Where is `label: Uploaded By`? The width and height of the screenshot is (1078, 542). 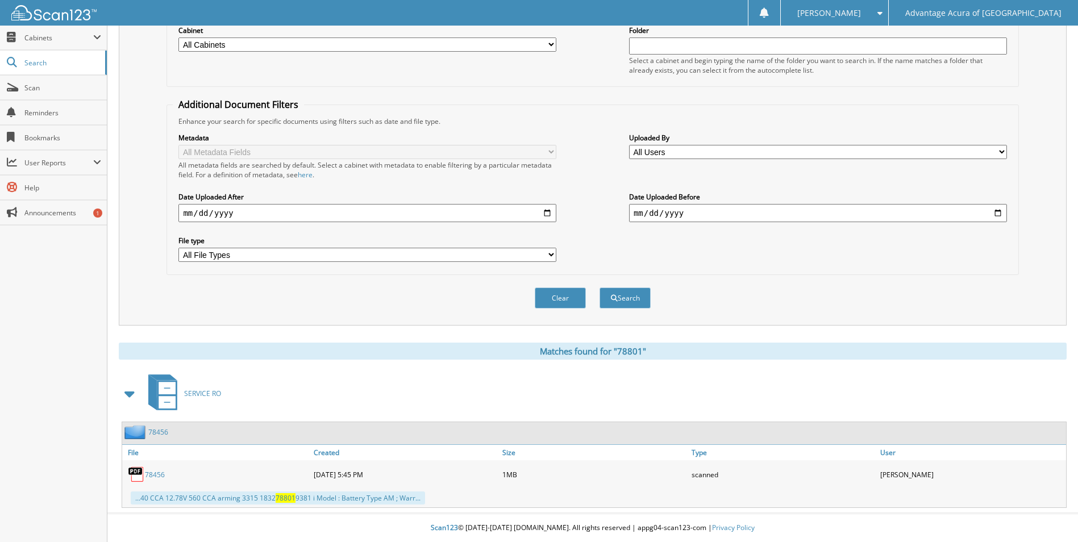
label: Uploaded By is located at coordinates (817, 137).